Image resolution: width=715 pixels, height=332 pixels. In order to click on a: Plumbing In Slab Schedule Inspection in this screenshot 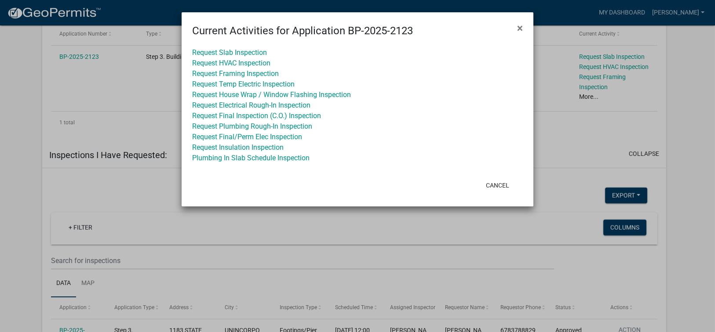, I will do `click(250, 158)`.